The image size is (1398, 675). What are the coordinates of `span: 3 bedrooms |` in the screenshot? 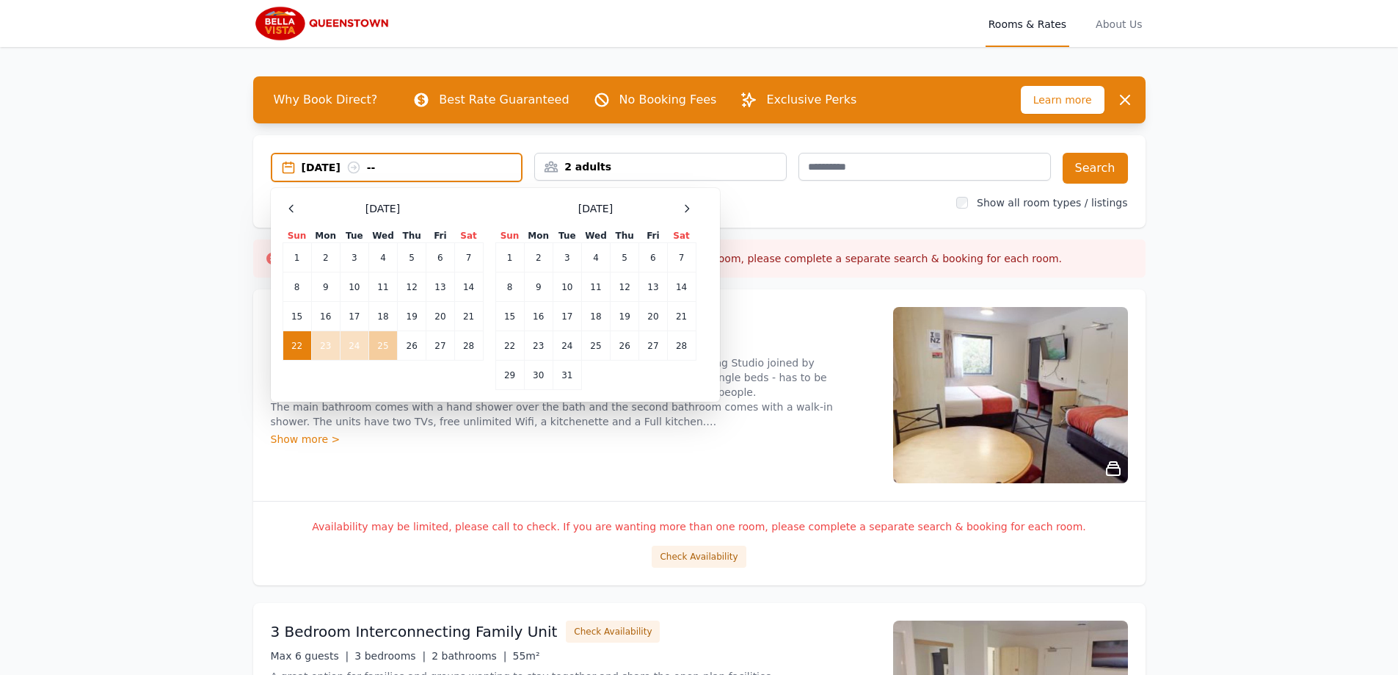 It's located at (390, 655).